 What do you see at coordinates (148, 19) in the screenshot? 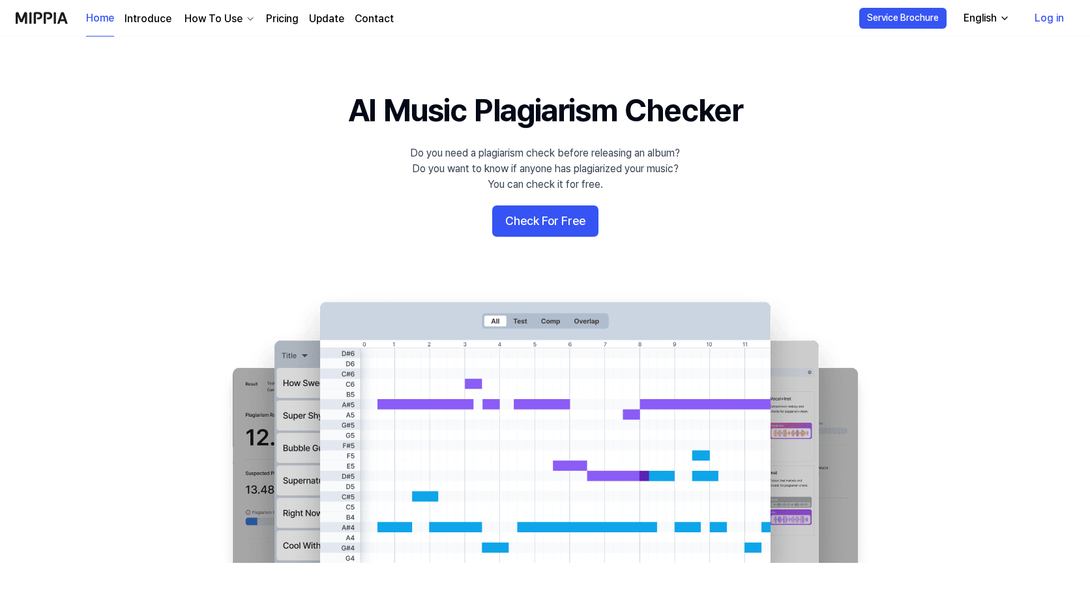
I see `a: Introduce` at bounding box center [148, 19].